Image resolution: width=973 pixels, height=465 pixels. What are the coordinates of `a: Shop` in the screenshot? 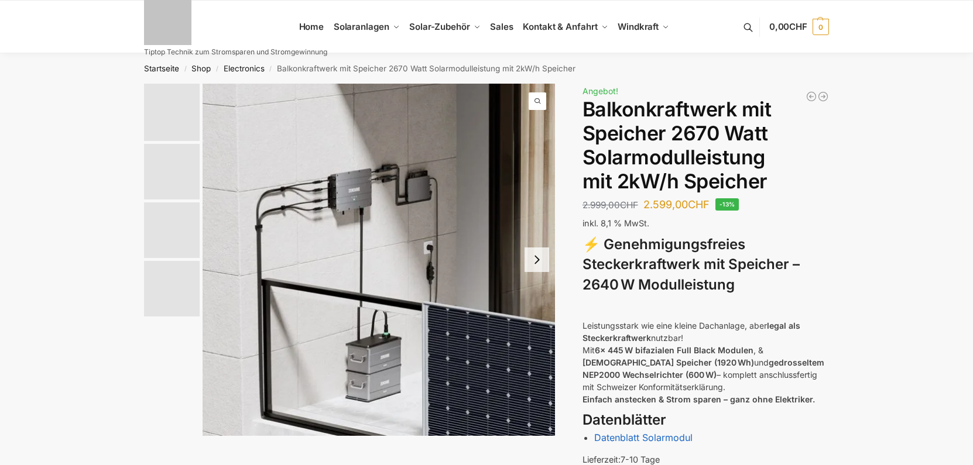 It's located at (201, 69).